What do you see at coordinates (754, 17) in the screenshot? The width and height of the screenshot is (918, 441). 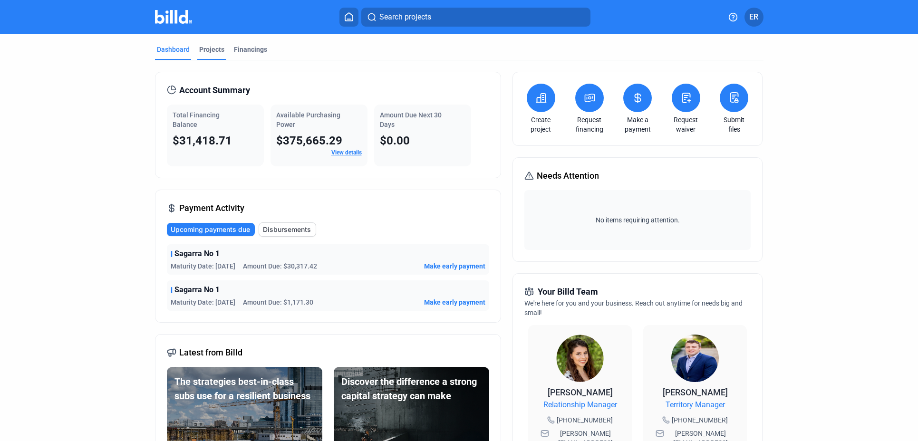 I see `span: ER` at bounding box center [754, 17].